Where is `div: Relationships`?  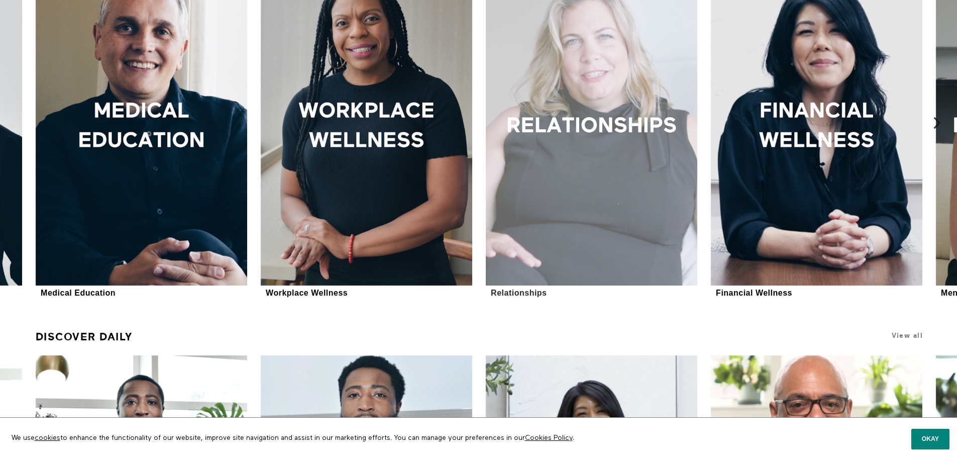 div: Relationships is located at coordinates (519, 292).